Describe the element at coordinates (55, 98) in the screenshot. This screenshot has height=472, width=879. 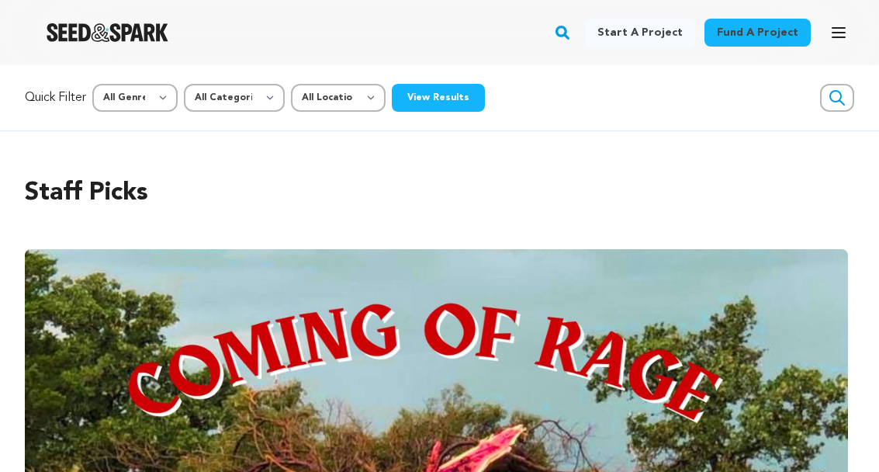
I see `p: Quick Filter` at that location.